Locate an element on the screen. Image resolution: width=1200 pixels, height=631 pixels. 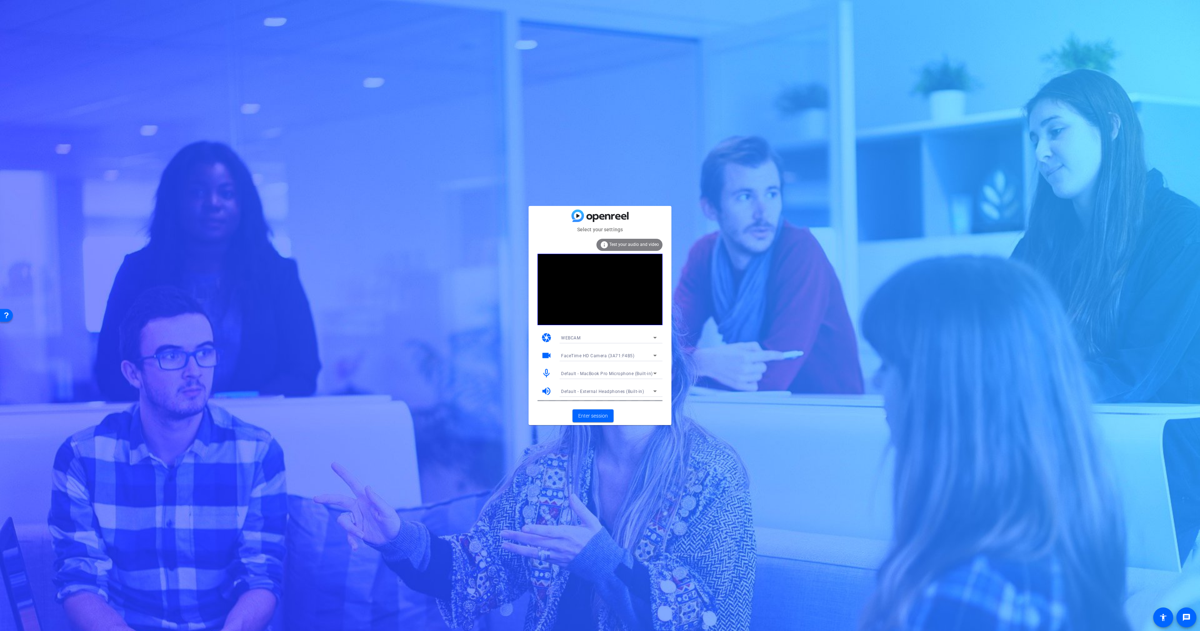
span: FaceTime HD Camera (3A71:F4B5) is located at coordinates (597, 356).